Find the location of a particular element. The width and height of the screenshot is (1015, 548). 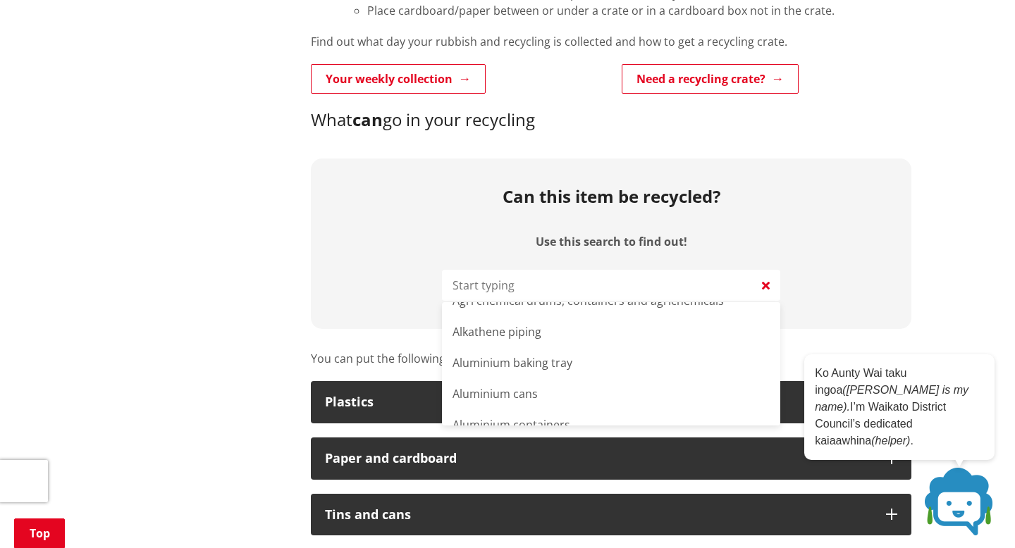

li: Aluminium baking tray is located at coordinates (611, 363).